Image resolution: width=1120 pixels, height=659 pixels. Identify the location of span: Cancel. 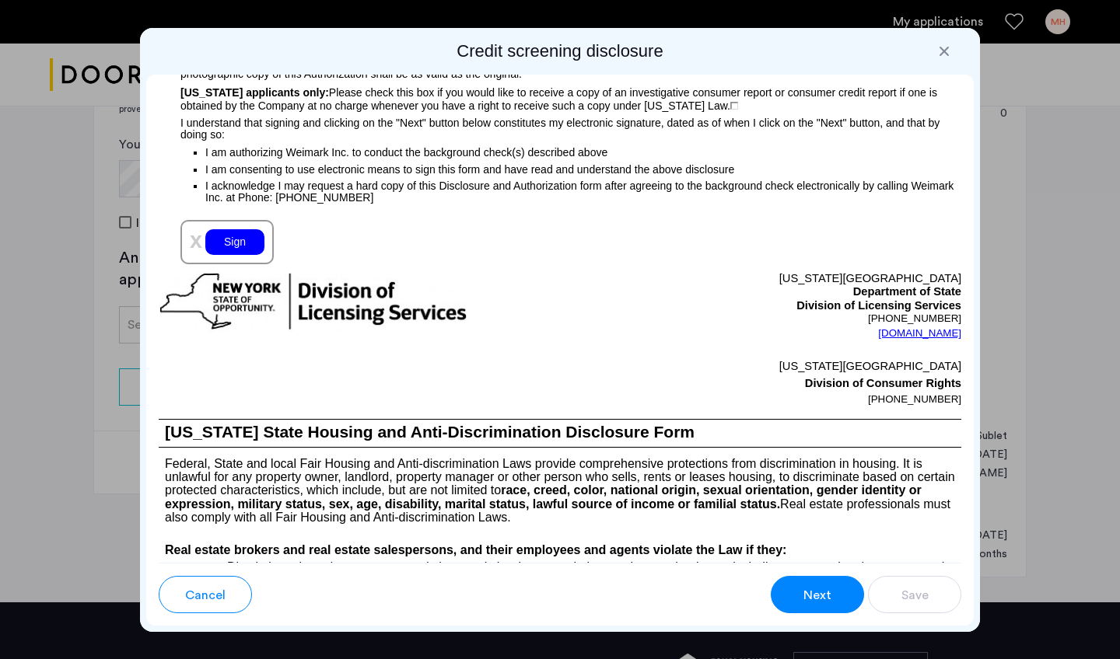
(205, 596).